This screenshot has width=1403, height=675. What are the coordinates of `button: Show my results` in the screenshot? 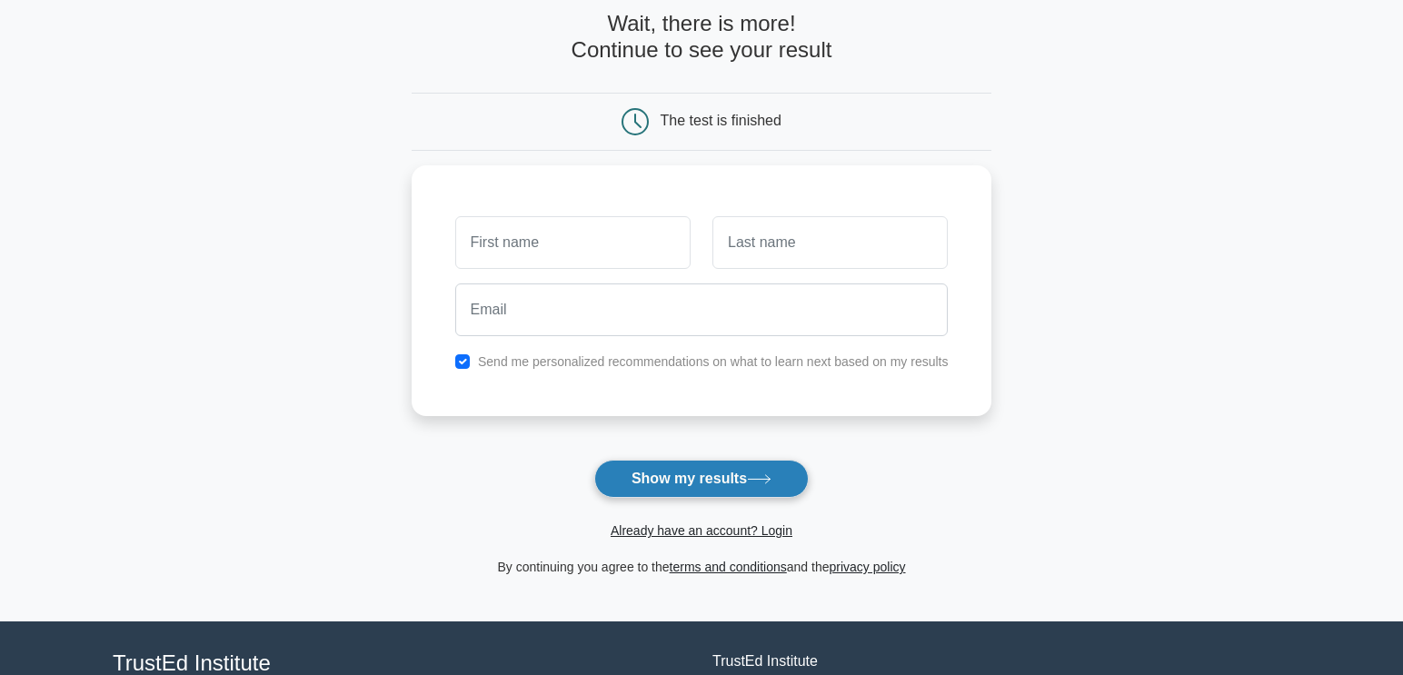 It's located at (702, 479).